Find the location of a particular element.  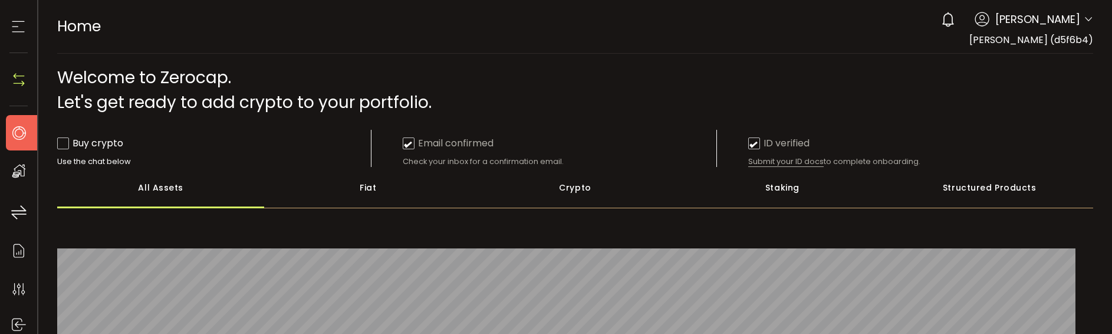

img: N4P5cjLOiQAAAABJRU5ErkJggg== is located at coordinates (19, 80).